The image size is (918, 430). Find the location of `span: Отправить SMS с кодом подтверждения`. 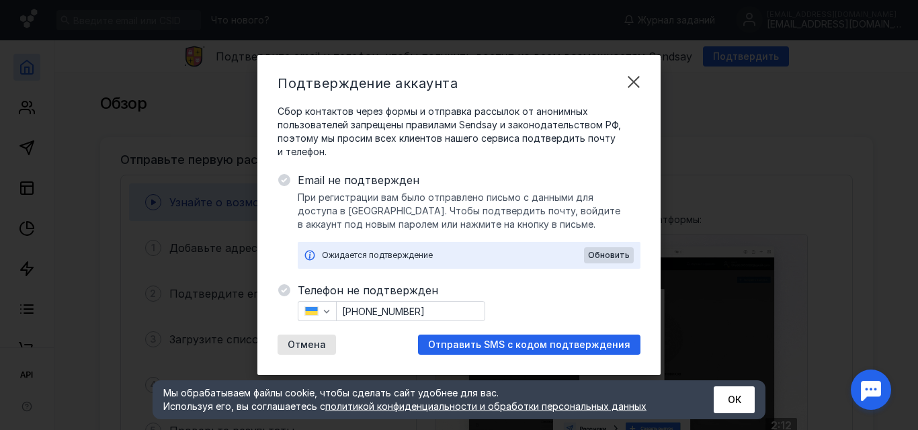

span: Отправить SMS с кодом подтверждения is located at coordinates (529, 345).